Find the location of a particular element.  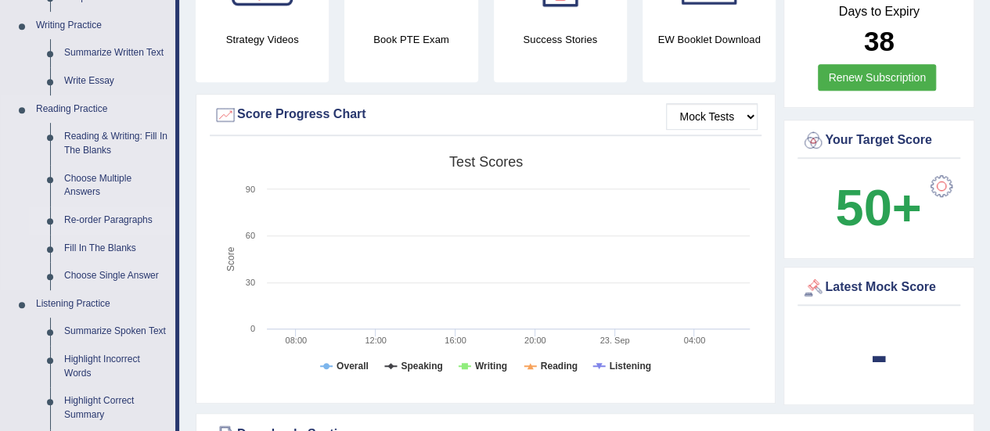

a: Choose Single Answer is located at coordinates (116, 276).